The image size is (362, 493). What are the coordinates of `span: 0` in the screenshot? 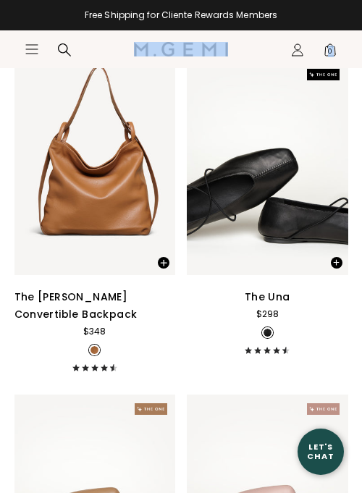 It's located at (330, 53).